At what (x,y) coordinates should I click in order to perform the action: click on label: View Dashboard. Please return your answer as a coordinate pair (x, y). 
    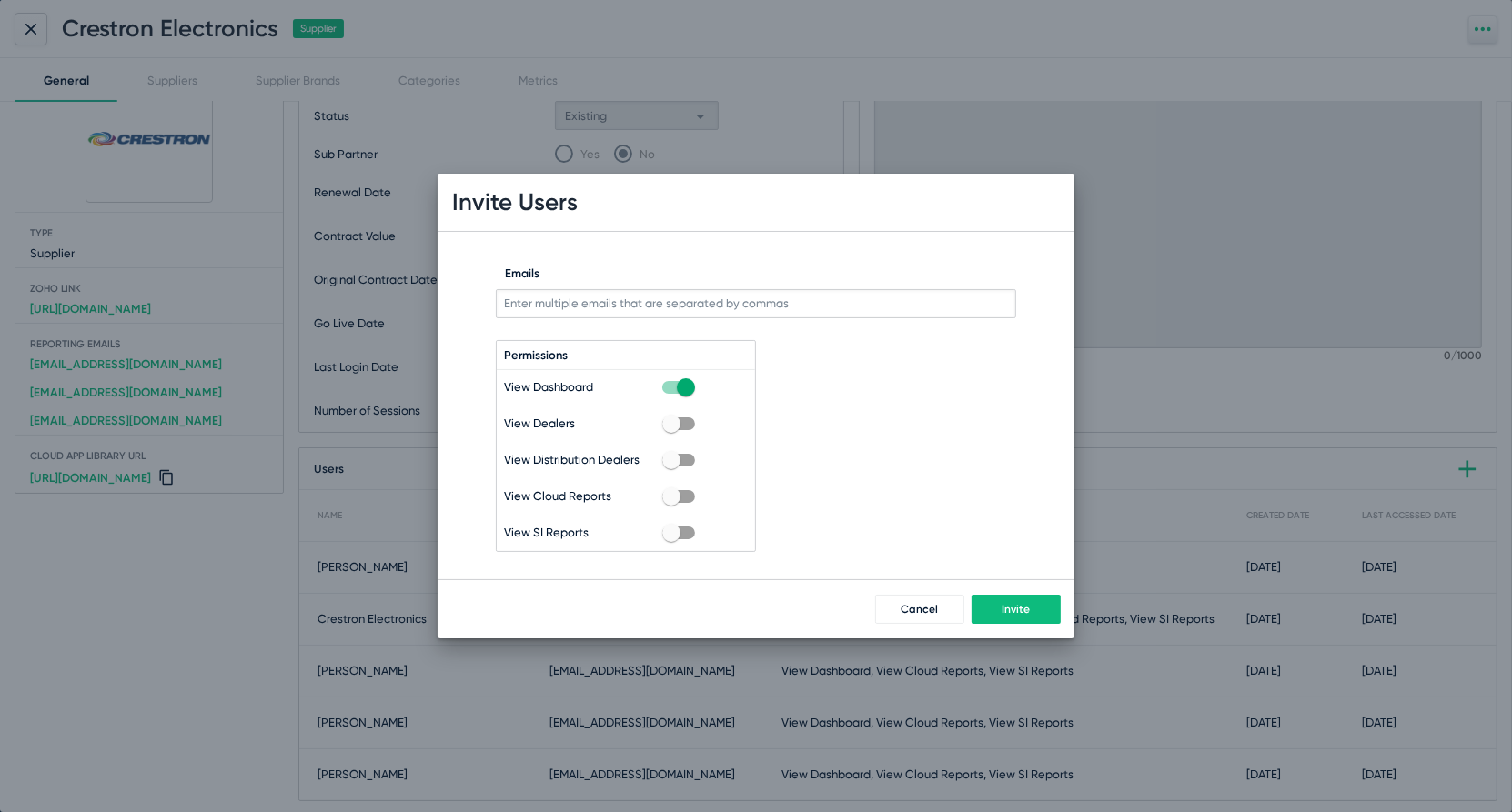
    Looking at the image, I should click on (572, 386).